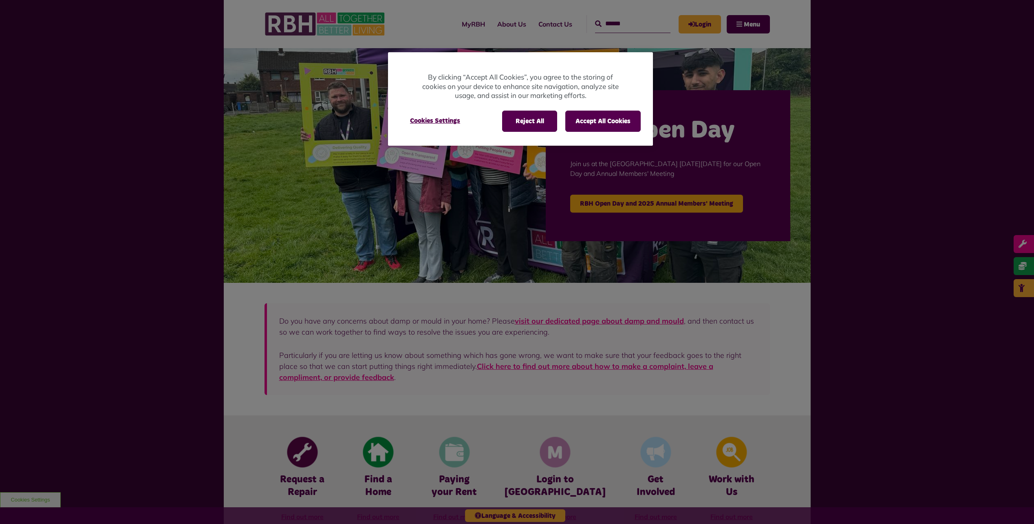  What do you see at coordinates (521, 99) in the screenshot?
I see `div: Cookie banner` at bounding box center [521, 99].